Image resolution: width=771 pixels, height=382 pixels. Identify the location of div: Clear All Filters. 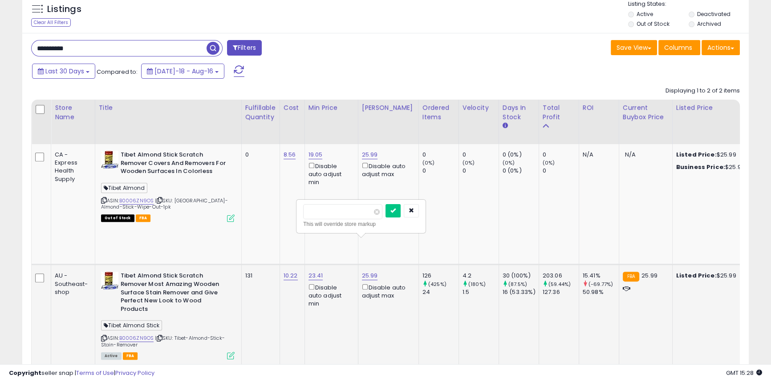
(51, 22).